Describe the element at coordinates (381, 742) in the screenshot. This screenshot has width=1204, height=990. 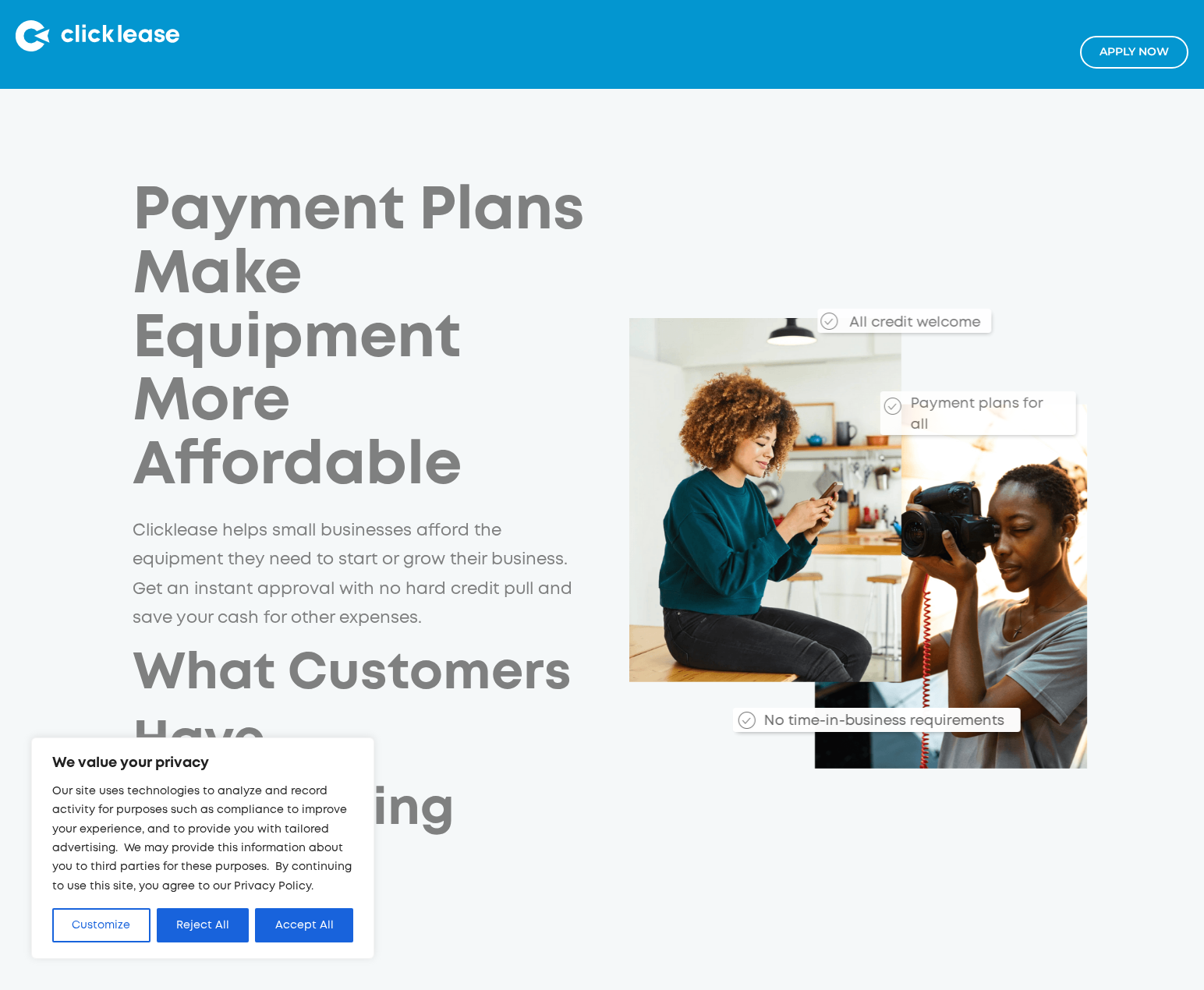
I see `h2: What Customers Have Been Saying` at that location.